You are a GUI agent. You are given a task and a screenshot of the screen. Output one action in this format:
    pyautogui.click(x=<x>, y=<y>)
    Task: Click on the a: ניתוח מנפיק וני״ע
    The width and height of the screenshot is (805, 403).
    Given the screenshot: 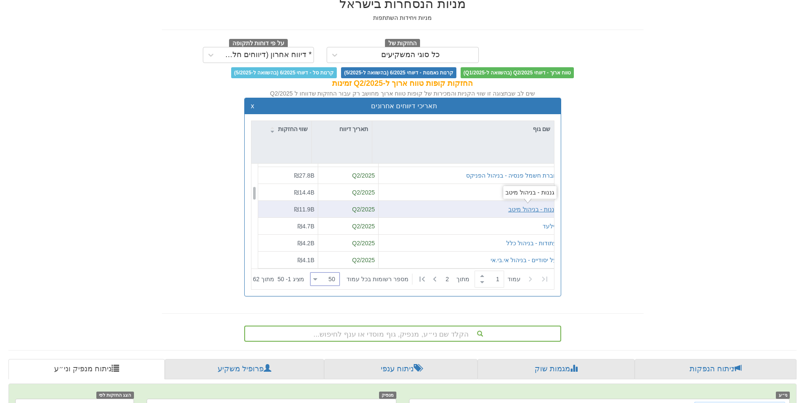 What is the action you would take?
    pyautogui.click(x=87, y=369)
    